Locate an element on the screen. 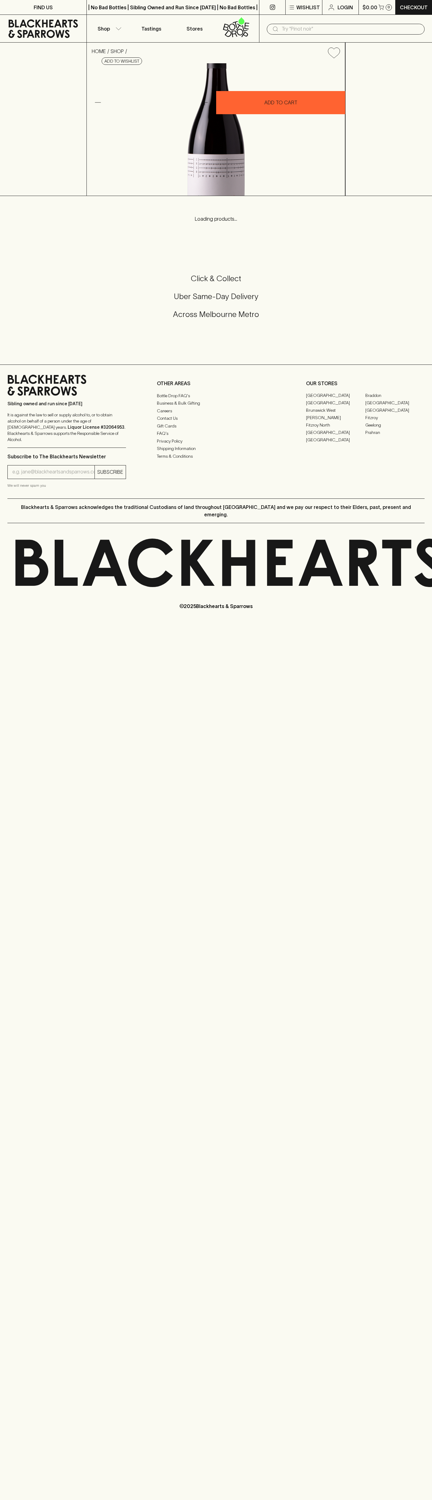  a: Shipping Information is located at coordinates (216, 449).